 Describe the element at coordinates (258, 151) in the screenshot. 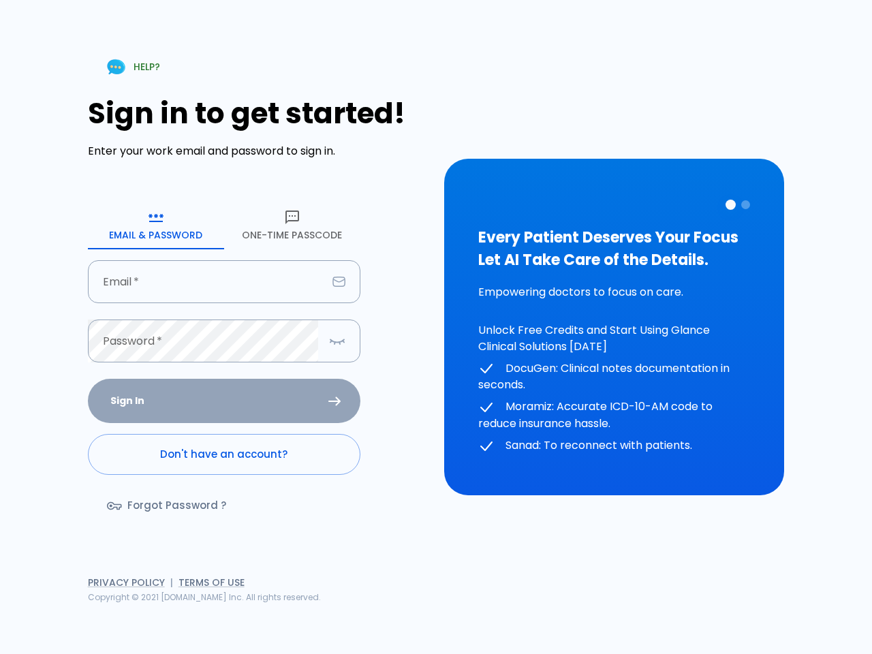

I see `p: Enter your work email and password to sign in.` at that location.